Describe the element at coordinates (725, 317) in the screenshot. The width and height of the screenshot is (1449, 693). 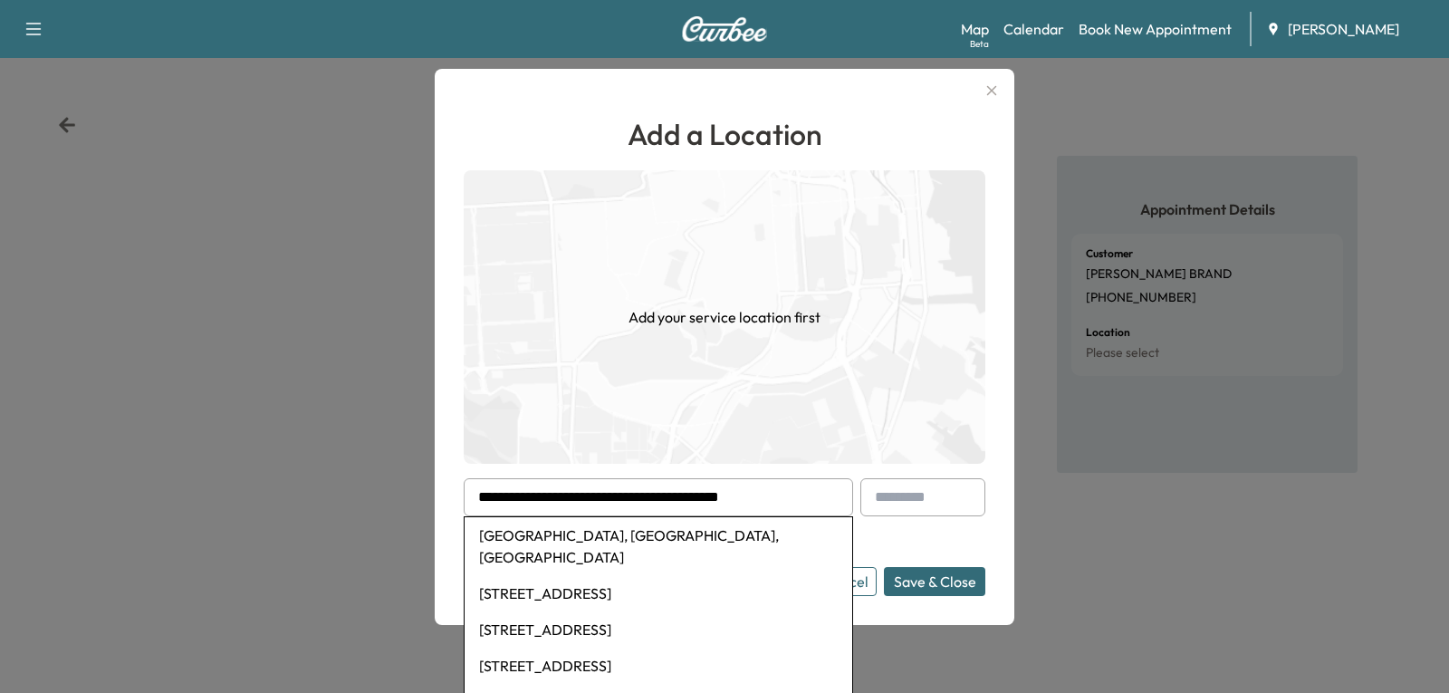
I see `img: empty-map-CL6vilOE.png` at that location.